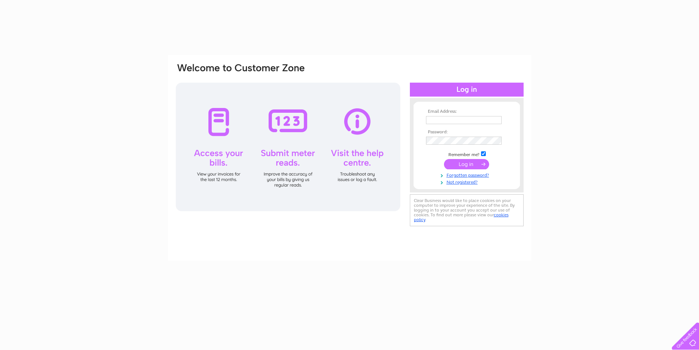  Describe the element at coordinates (461, 217) in the screenshot. I see `a: cookies policy` at that location.